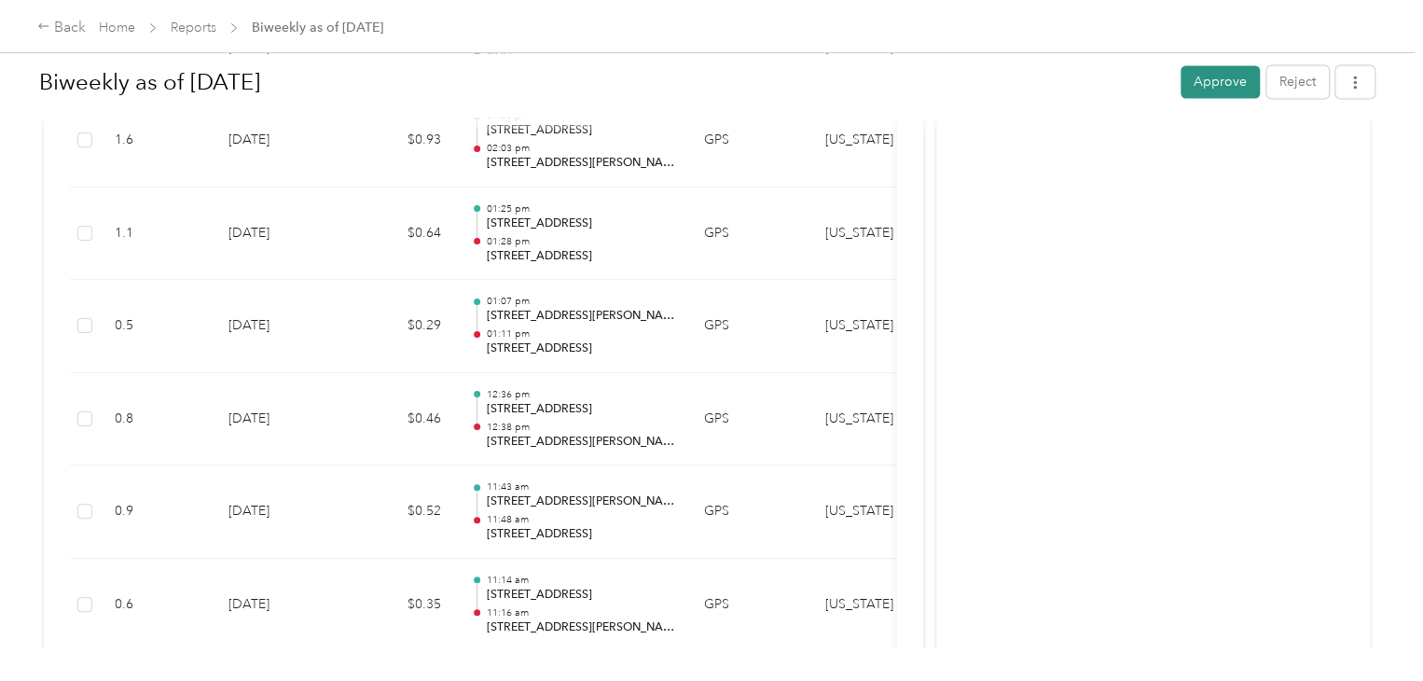 Image resolution: width=1423 pixels, height=681 pixels. Describe the element at coordinates (193, 27) in the screenshot. I see `a: Reports` at that location.